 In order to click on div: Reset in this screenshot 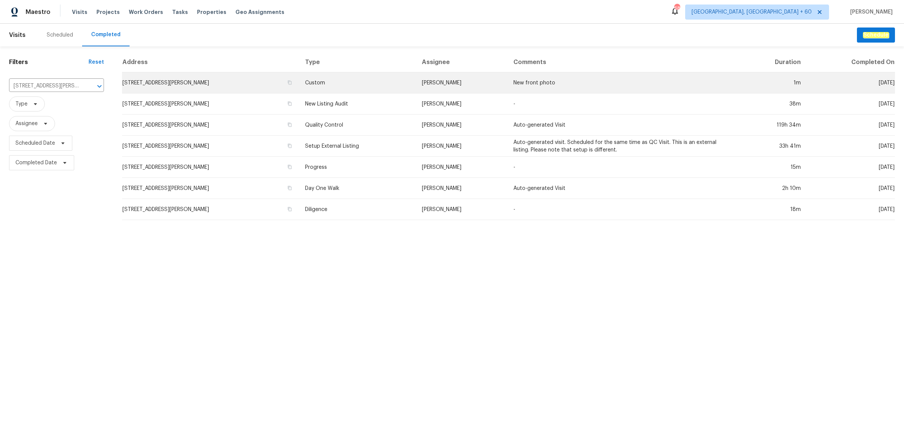, I will do `click(96, 62)`.